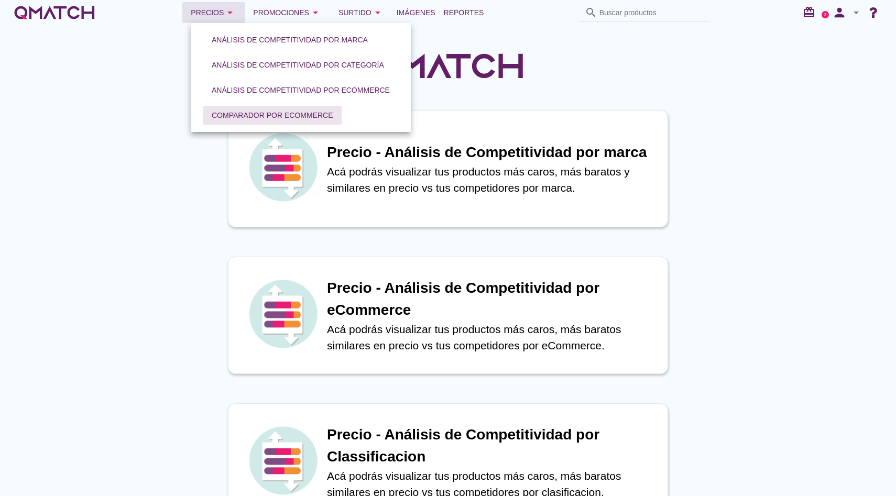  I want to click on h1: Precio - Análisis de Competitividad por marca, so click(492, 153).